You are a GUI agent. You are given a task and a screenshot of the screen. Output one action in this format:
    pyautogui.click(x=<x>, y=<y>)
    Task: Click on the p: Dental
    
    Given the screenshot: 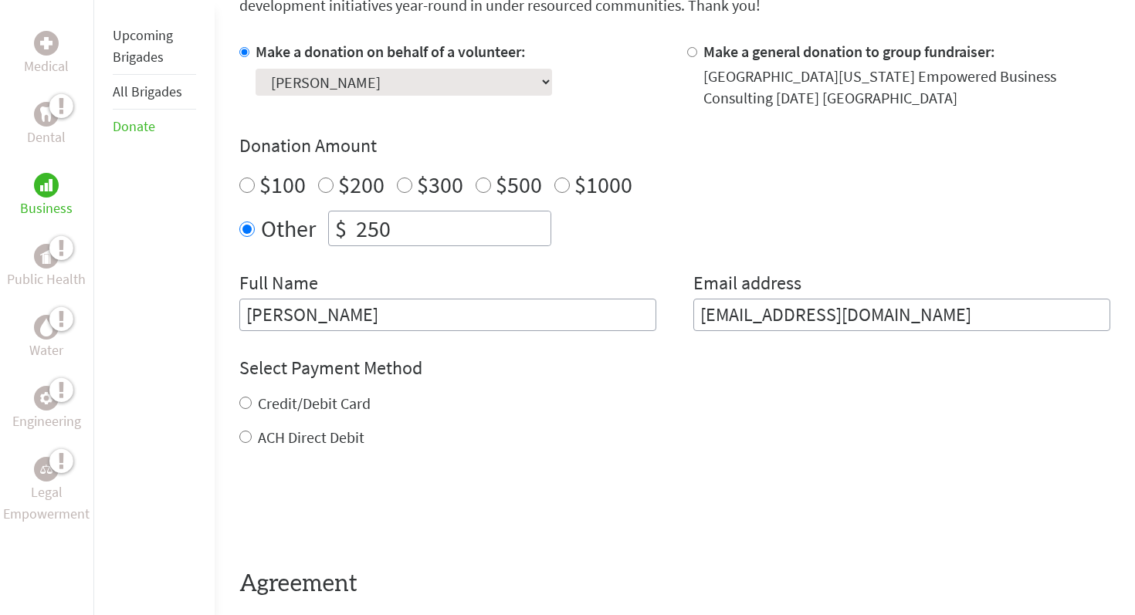 What is the action you would take?
    pyautogui.click(x=46, y=137)
    